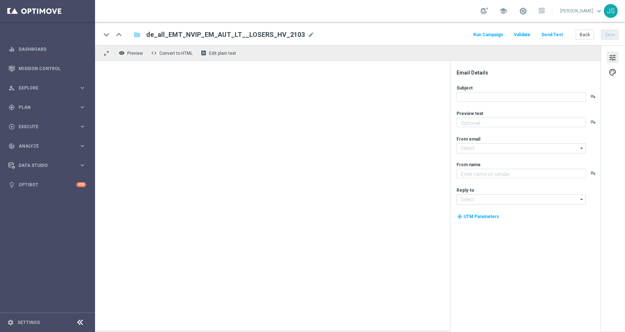 The height and width of the screenshot is (332, 625). Describe the element at coordinates (49, 146) in the screenshot. I see `span: Analyze` at that location.